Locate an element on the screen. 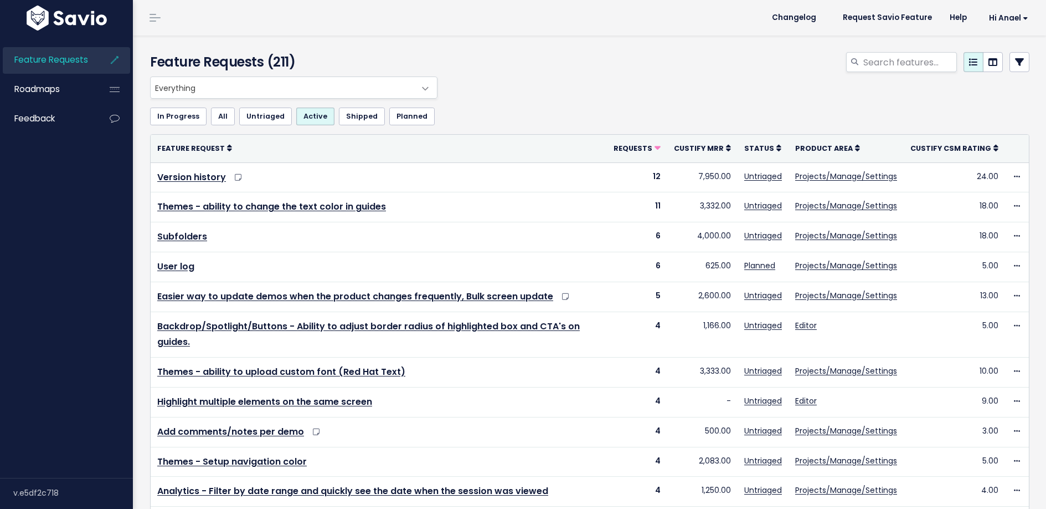 This screenshot has height=509, width=1046. a: Feature Request is located at coordinates (194, 148).